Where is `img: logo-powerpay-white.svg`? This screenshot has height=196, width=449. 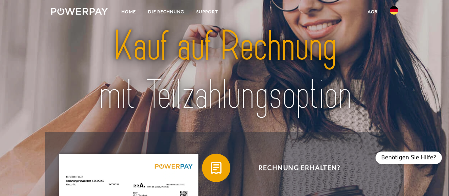
img: logo-powerpay-white.svg is located at coordinates (80, 11).